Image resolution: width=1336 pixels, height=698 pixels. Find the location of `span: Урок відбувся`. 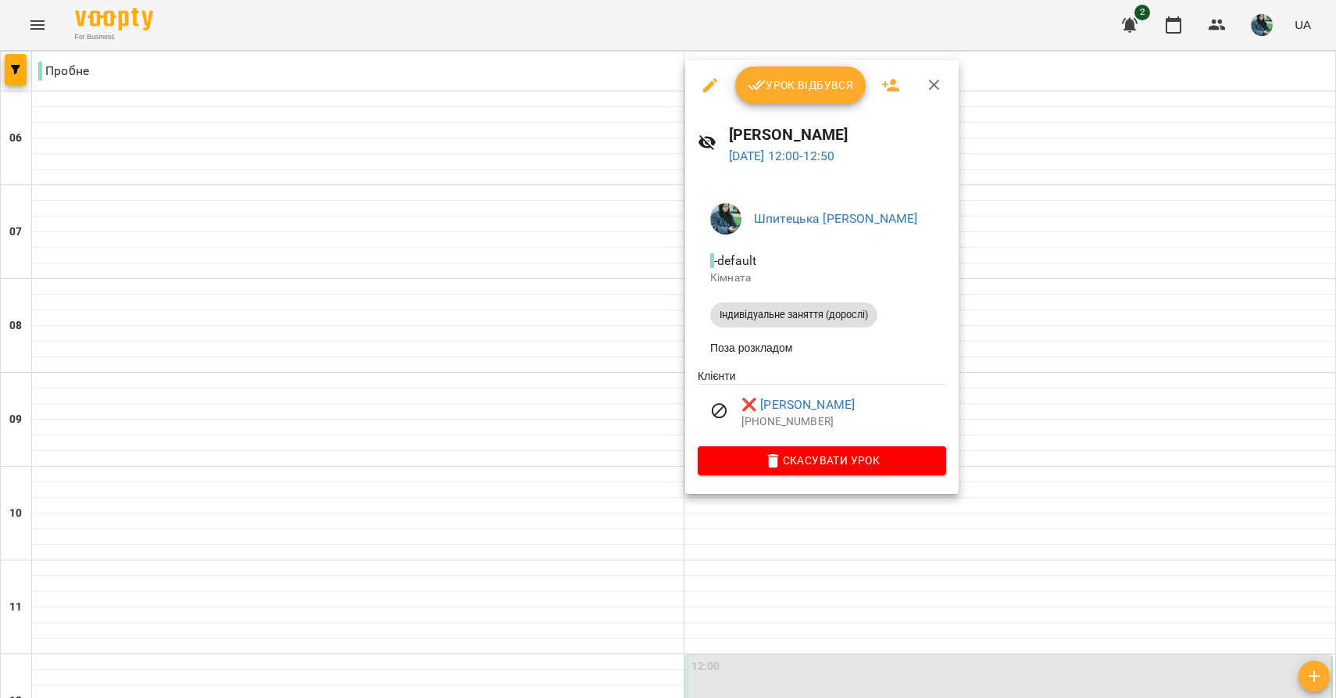

span: Урок відбувся is located at coordinates (801, 85).